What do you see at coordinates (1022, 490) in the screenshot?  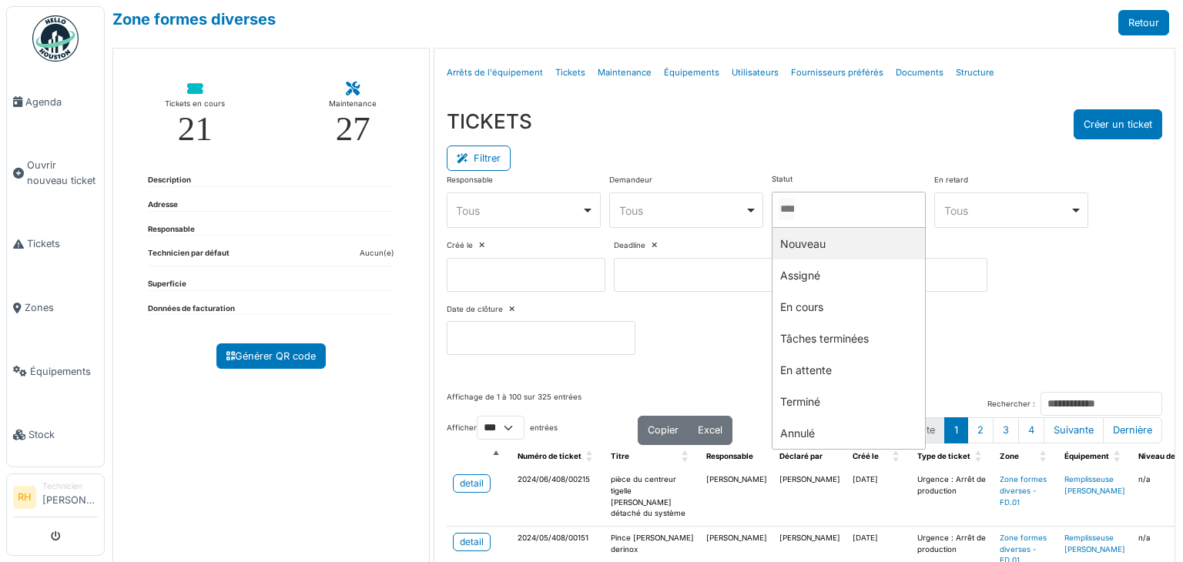 I see `a: Zone formes diverses - FD.01` at bounding box center [1022, 490].